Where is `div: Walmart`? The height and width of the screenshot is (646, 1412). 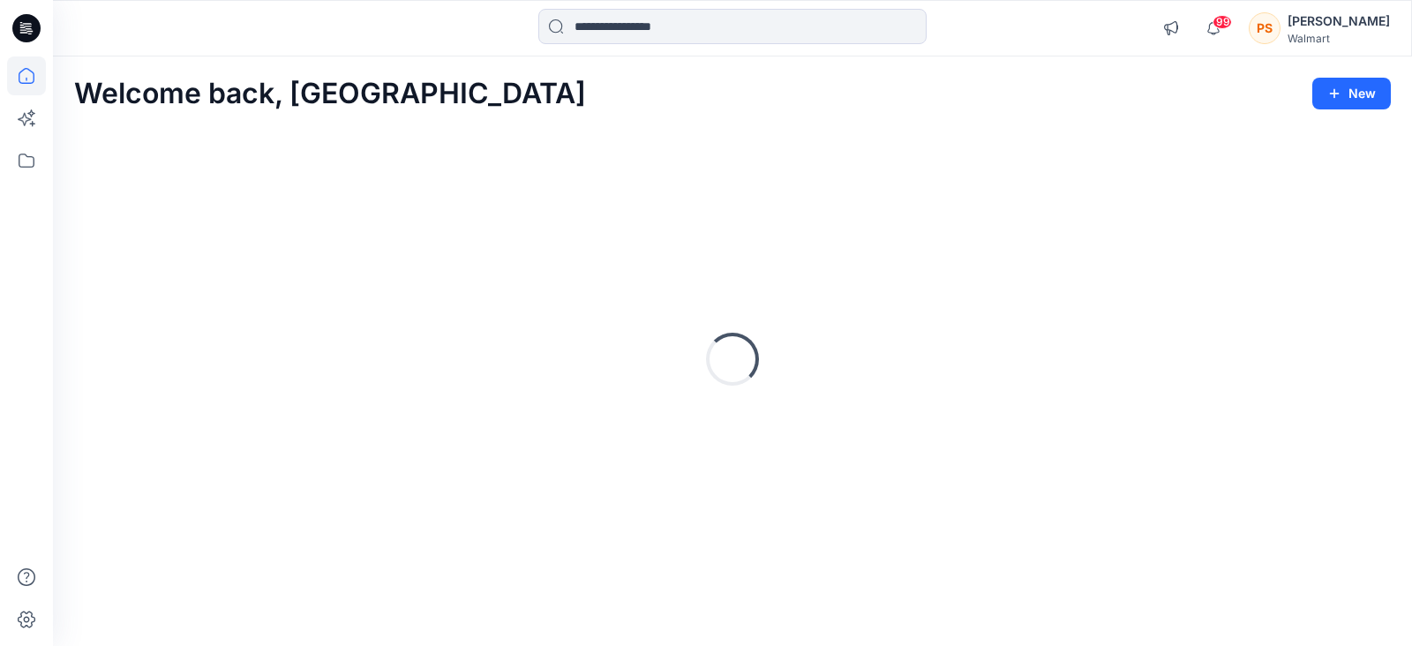
div: Walmart is located at coordinates (1339, 38).